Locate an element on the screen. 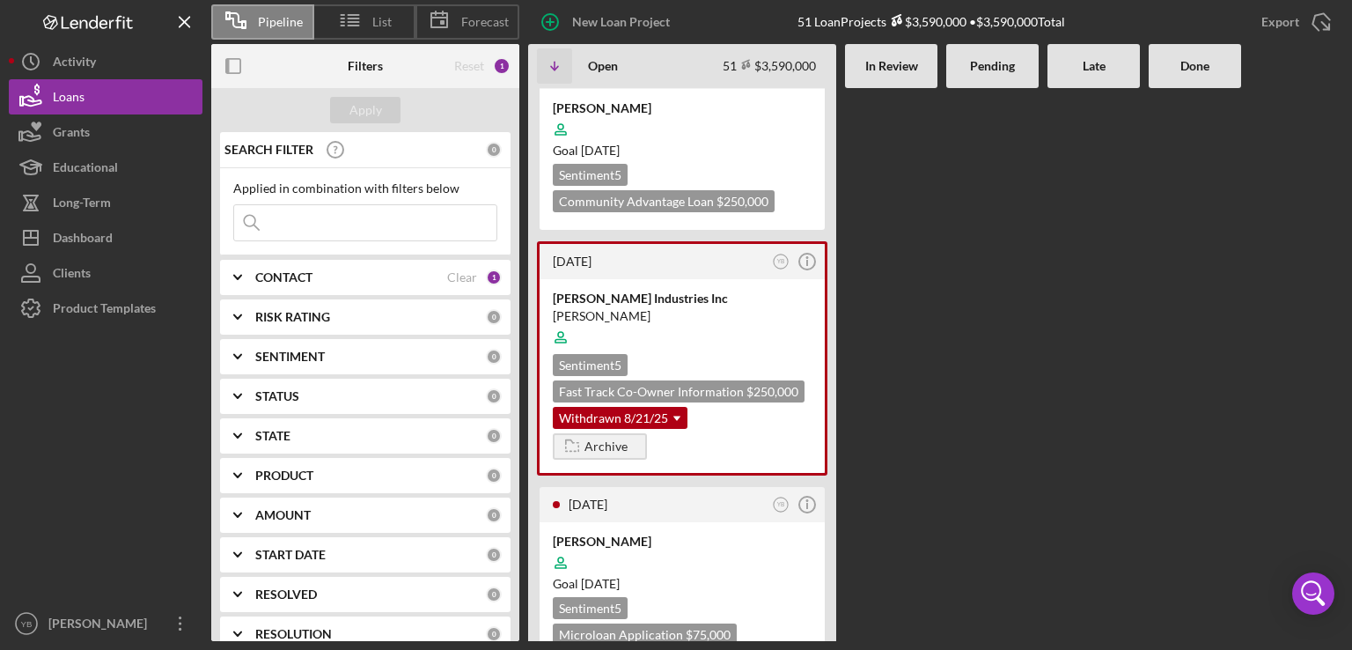 The image size is (1352, 650). button: Apply is located at coordinates (365, 110).